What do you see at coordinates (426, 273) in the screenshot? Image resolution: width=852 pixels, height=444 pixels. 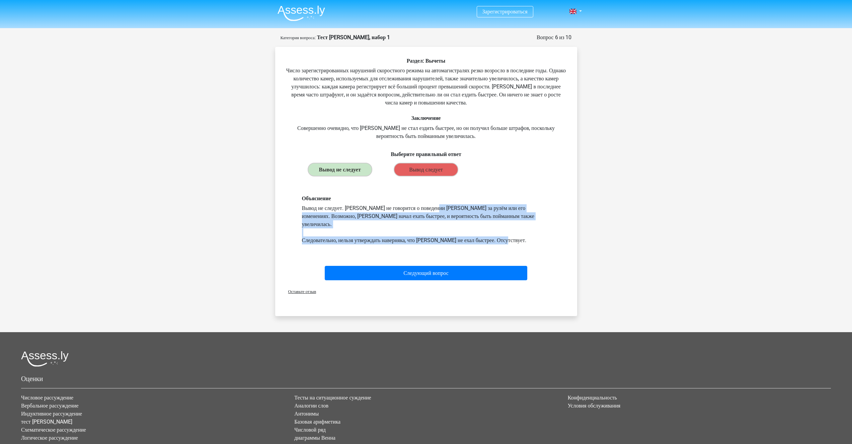 I see `button: Следующий вопрос` at bounding box center [426, 273].